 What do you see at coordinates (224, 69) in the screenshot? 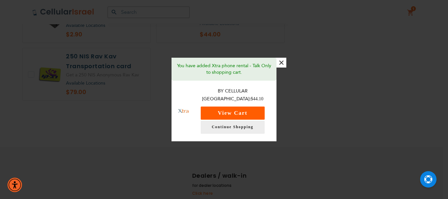
I see `p: You have added Xtra phone rental - Talk Only to shopping cart.` at bounding box center [224, 69].